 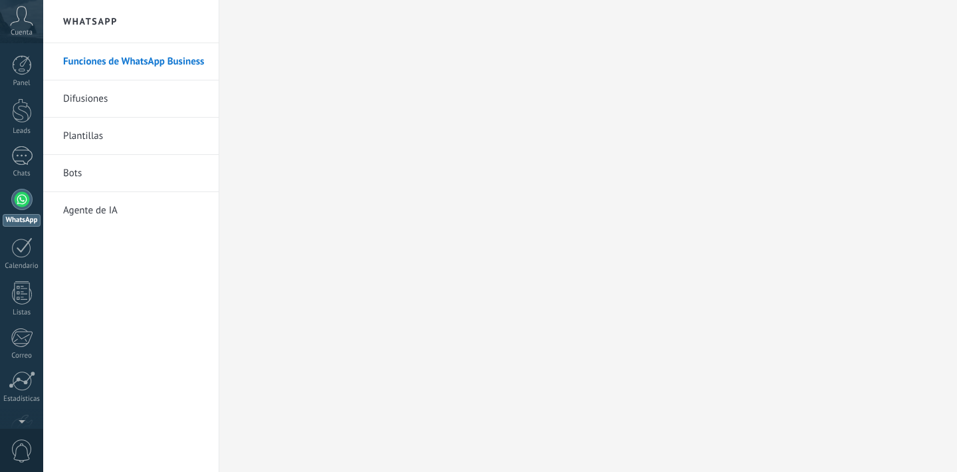 What do you see at coordinates (131, 62) in the screenshot?
I see `li: Funciones de WhatsApp Business` at bounding box center [131, 62].